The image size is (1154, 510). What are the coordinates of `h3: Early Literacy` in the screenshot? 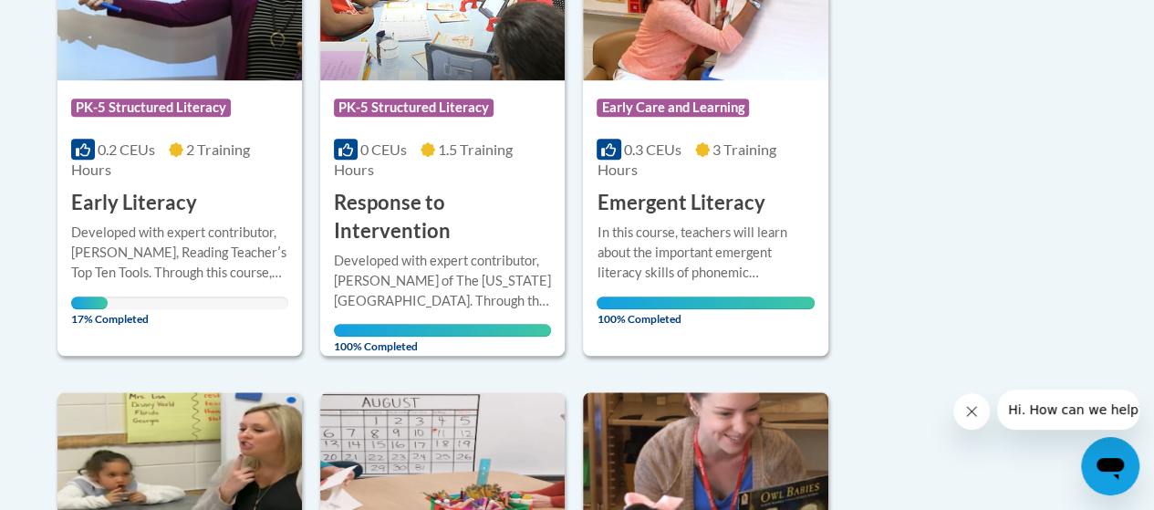 It's located at (134, 202).